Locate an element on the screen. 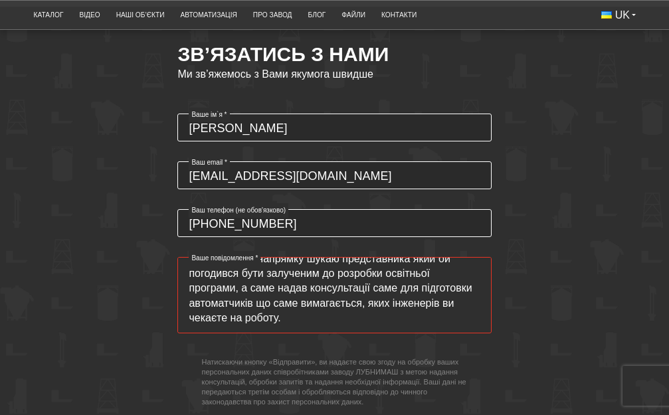 This screenshot has height=415, width=669. a: Контакти is located at coordinates (399, 15).